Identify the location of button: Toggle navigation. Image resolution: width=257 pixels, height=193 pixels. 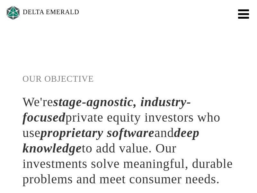
(243, 13).